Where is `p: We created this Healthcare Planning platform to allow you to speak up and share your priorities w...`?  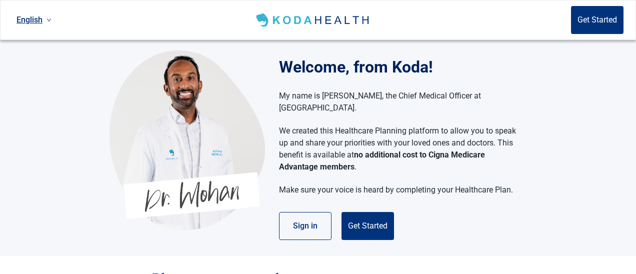 p: We created this Healthcare Planning platform to allow you to speak up and share your priorities w... is located at coordinates (398, 149).